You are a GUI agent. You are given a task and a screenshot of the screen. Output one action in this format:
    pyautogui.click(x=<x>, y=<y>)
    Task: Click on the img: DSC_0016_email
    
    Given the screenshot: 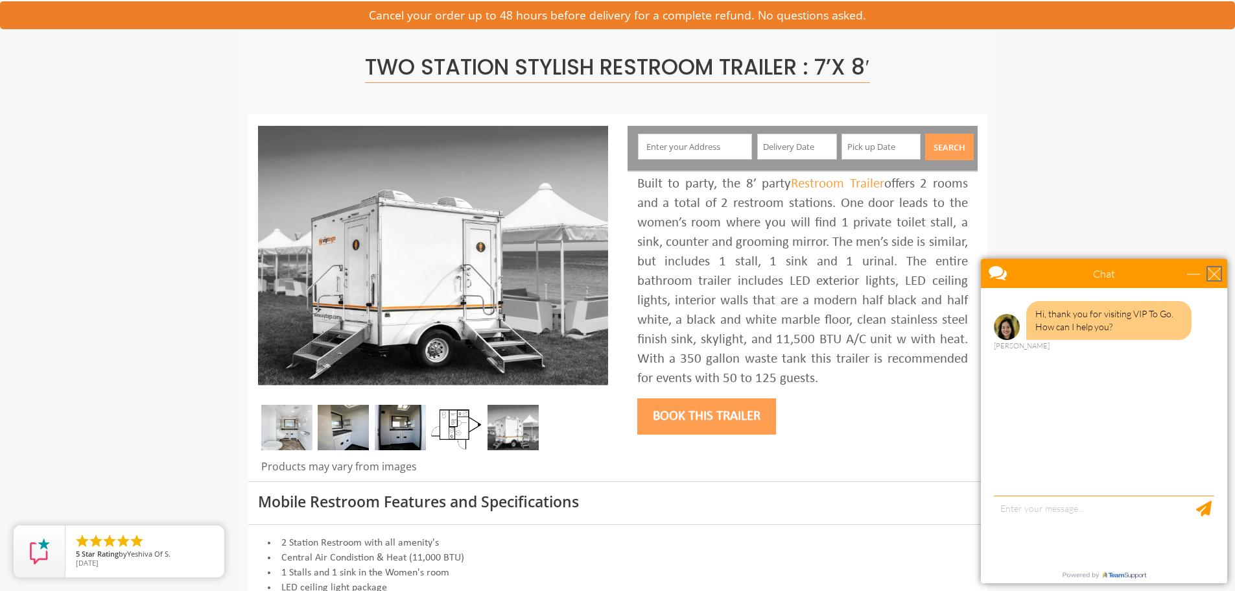 What is the action you would take?
    pyautogui.click(x=343, y=427)
    